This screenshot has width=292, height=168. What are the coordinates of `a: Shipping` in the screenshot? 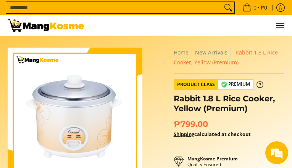 It's located at (184, 134).